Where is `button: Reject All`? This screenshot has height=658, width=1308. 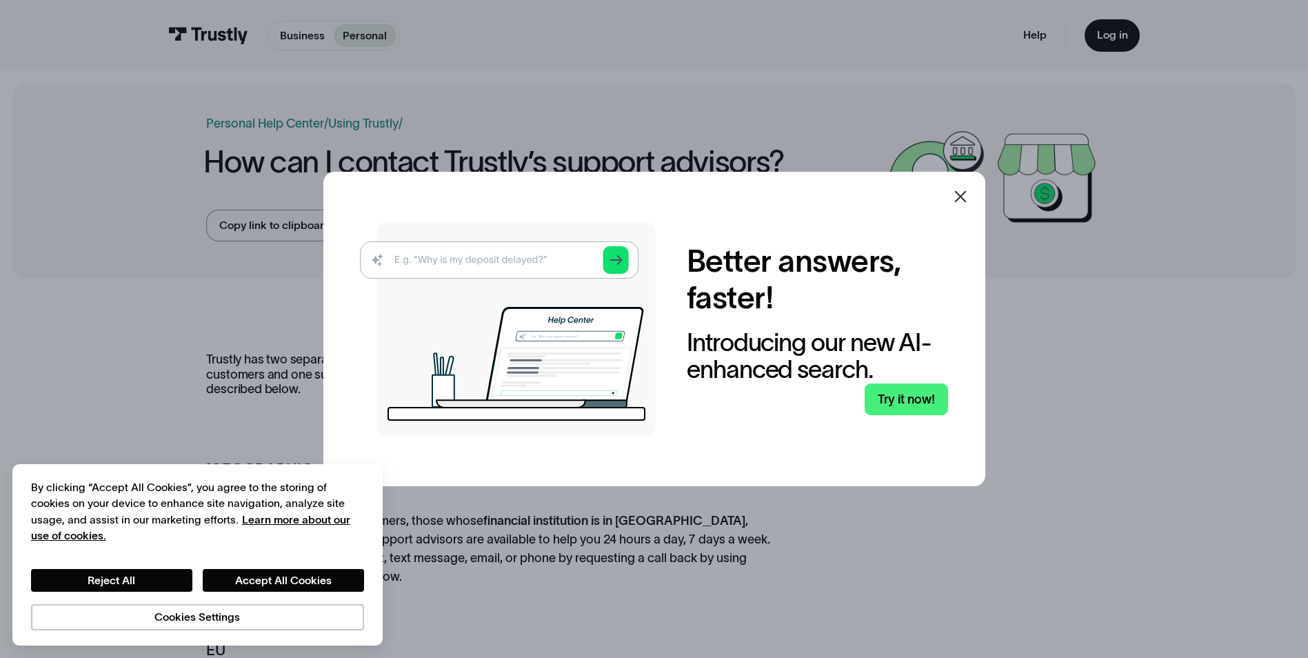 button: Reject All is located at coordinates (112, 581).